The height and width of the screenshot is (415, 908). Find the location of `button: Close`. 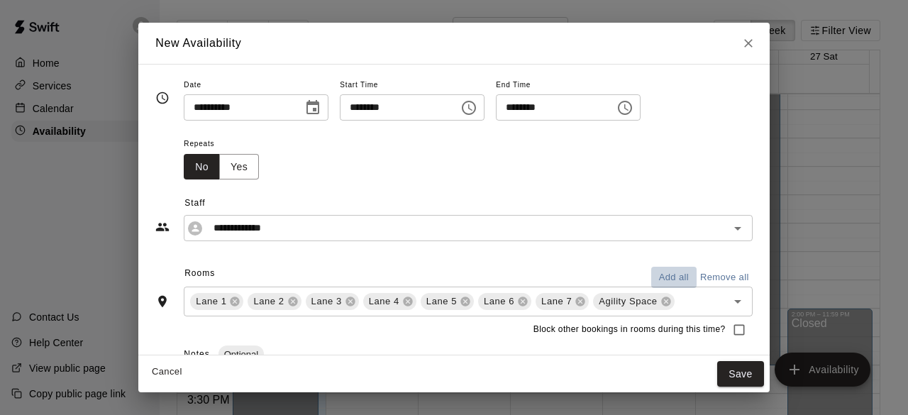

button: Close is located at coordinates (748, 43).